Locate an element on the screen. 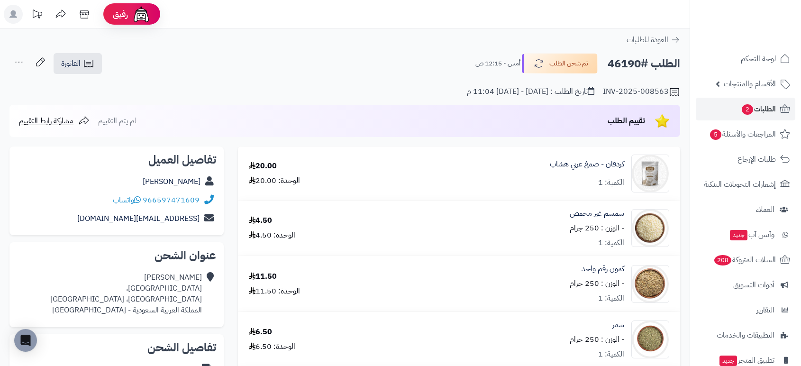 Image resolution: width=801 pixels, height=366 pixels. span: العودة للطلبات is located at coordinates (647, 40).